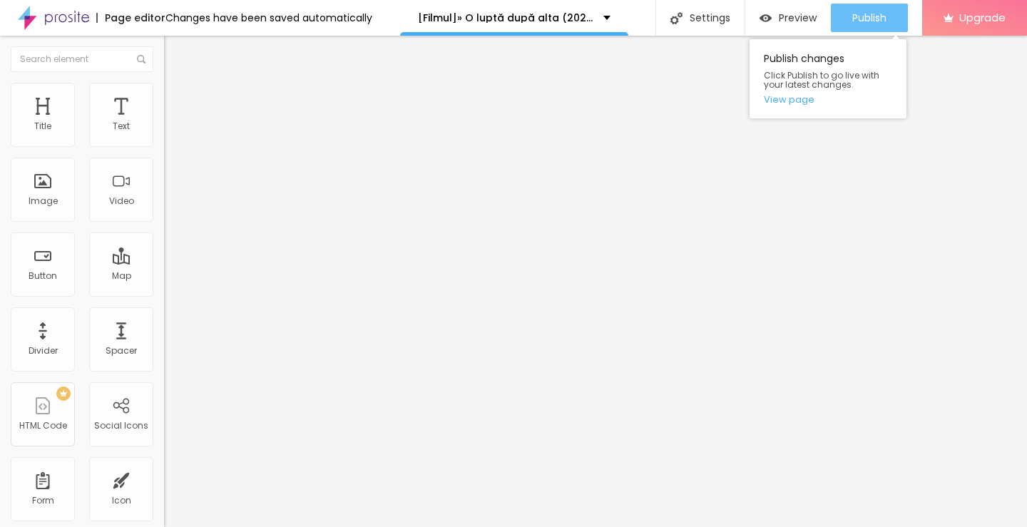 This screenshot has height=527, width=1027. What do you see at coordinates (765, 18) in the screenshot?
I see `img: view-1.svg` at bounding box center [765, 18].